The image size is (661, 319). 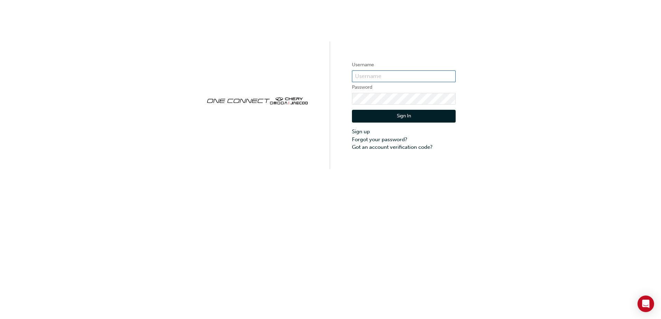 What do you see at coordinates (404, 87) in the screenshot?
I see `label: Password` at bounding box center [404, 87].